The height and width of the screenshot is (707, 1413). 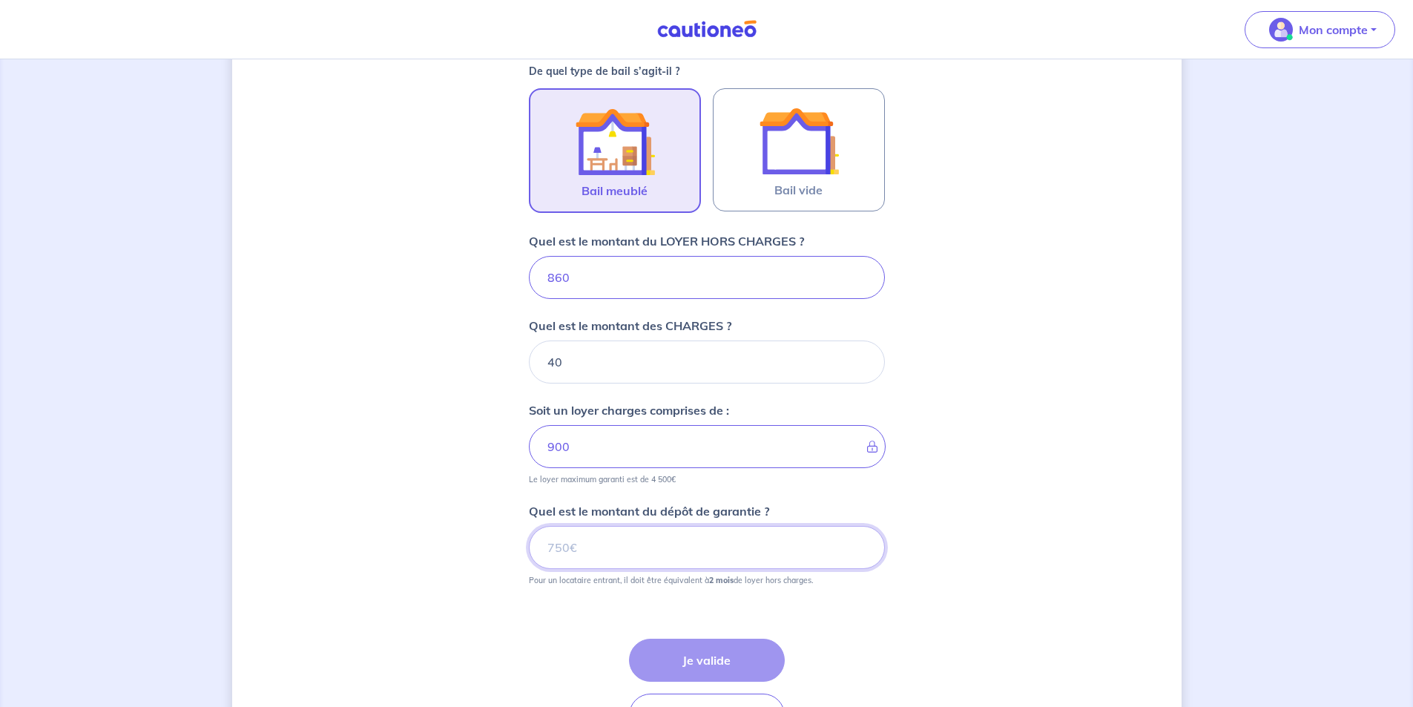 I want to click on p: De quel type de bail s’agit-il ?, so click(x=707, y=71).